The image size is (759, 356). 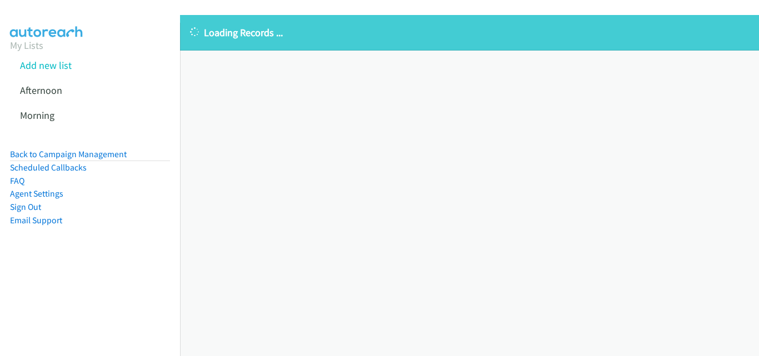 What do you see at coordinates (37, 193) in the screenshot?
I see `a: Agent Settings` at bounding box center [37, 193].